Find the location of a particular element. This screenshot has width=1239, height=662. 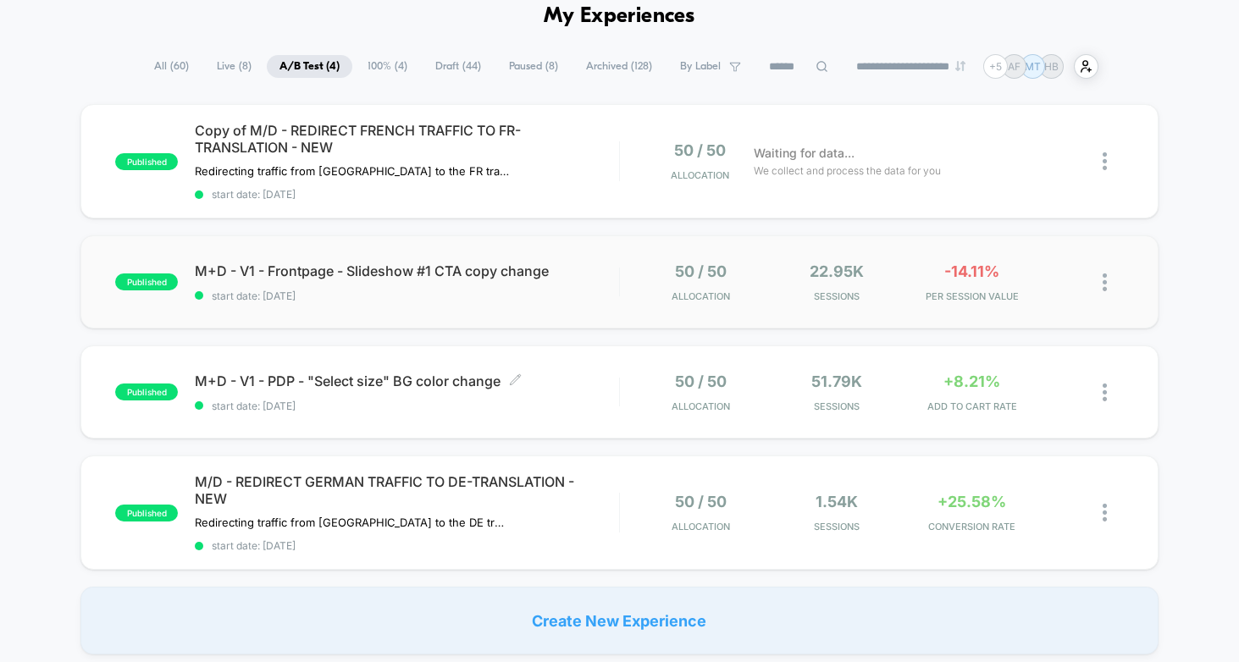

span: Live ( 8 ) is located at coordinates (234, 66).